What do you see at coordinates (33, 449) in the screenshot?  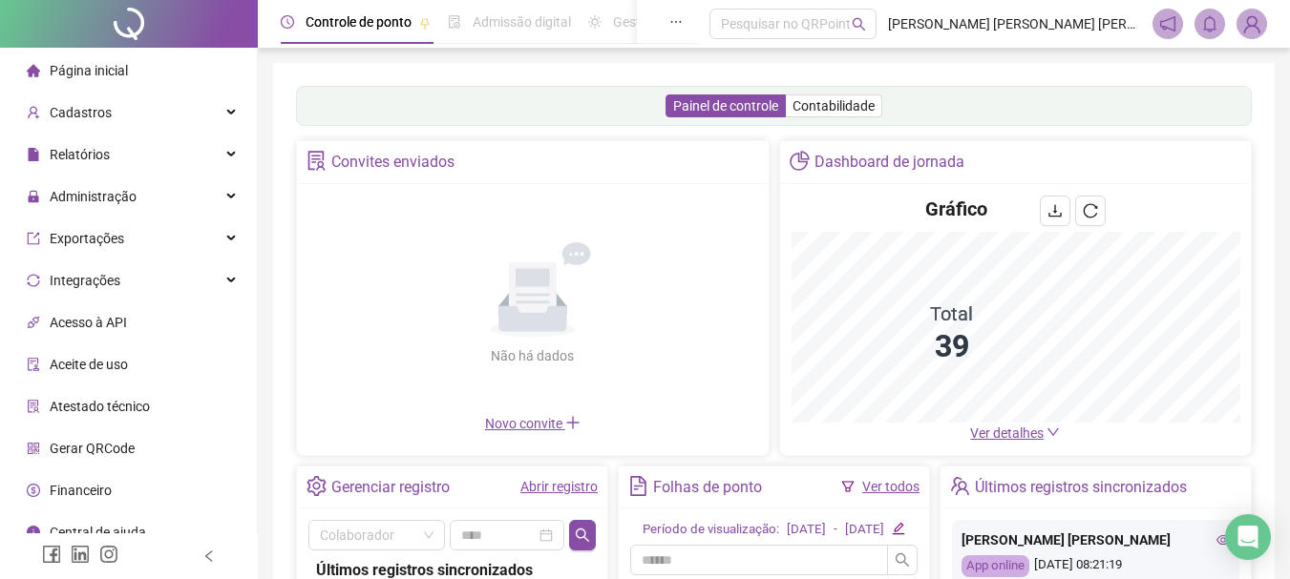 I see `span: qrcode` at bounding box center [33, 449].